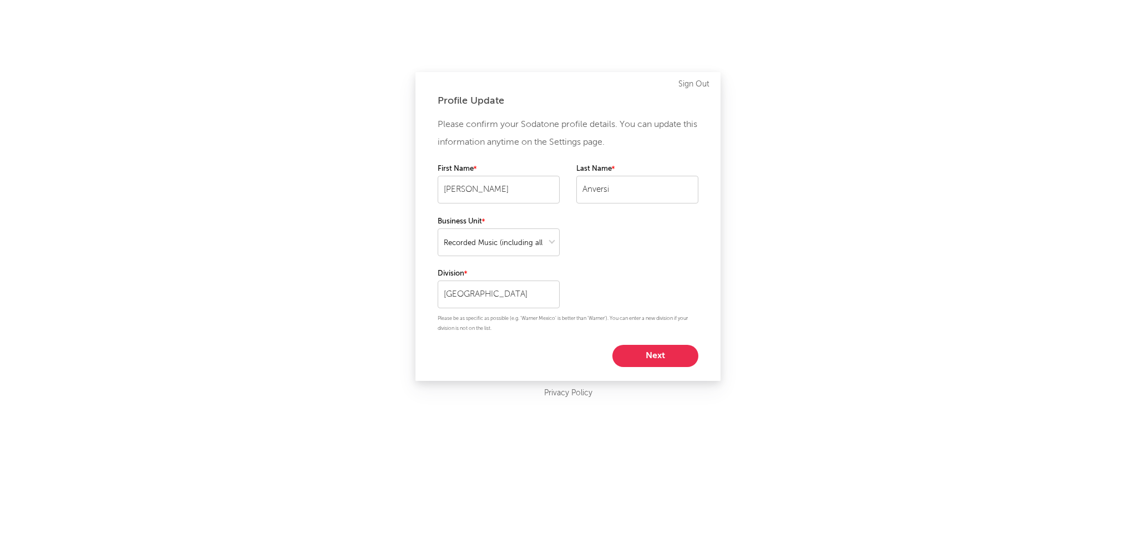 The width and height of the screenshot is (1136, 545). What do you see at coordinates (637, 169) in the screenshot?
I see `label: Last Name` at bounding box center [637, 169].